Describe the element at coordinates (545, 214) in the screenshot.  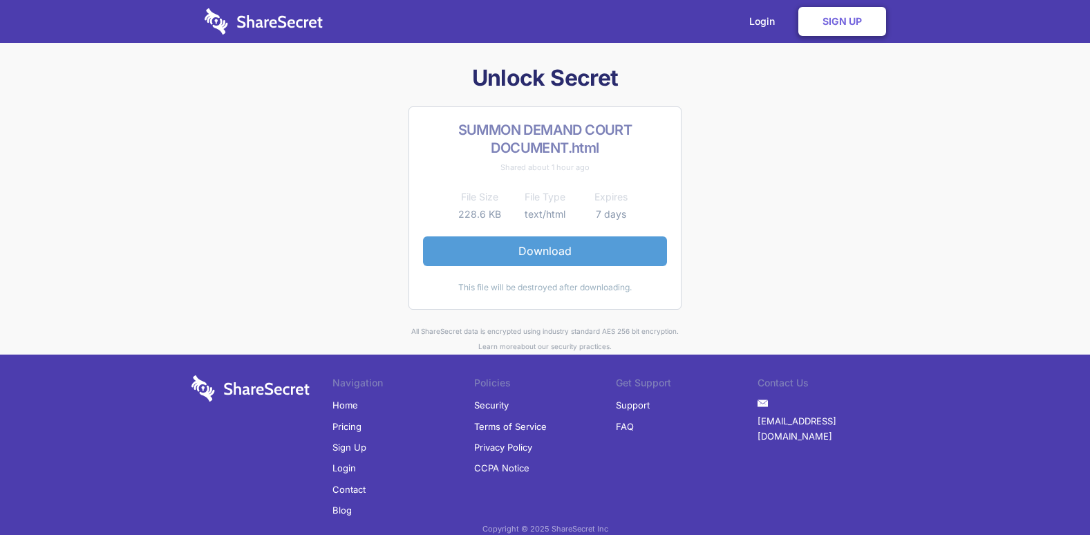
I see `td: text/html` at that location.